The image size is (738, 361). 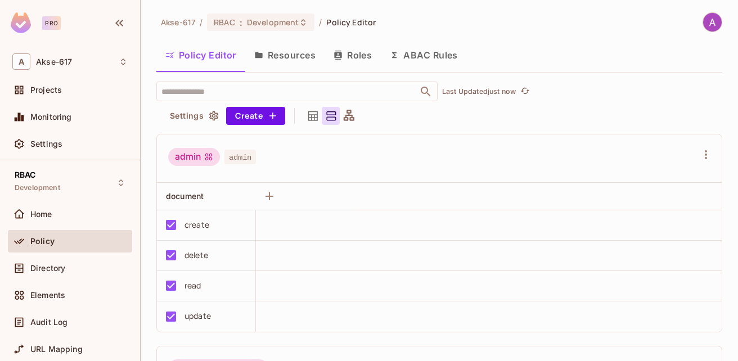 I want to click on p: Last Updated just now, so click(x=479, y=92).